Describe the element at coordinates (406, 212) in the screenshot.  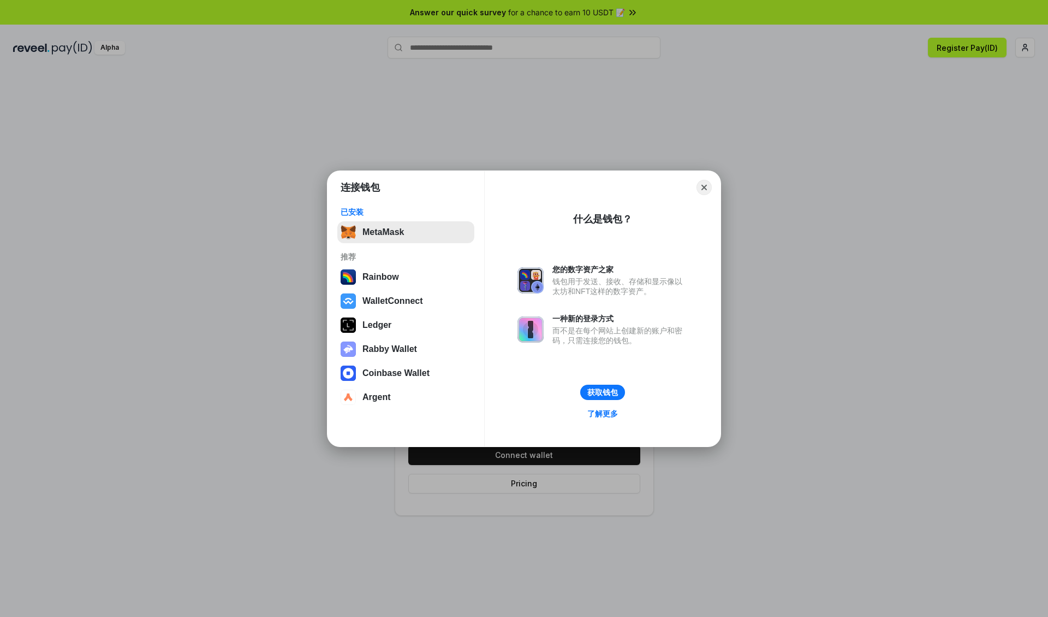
I see `div: 已安装` at that location.